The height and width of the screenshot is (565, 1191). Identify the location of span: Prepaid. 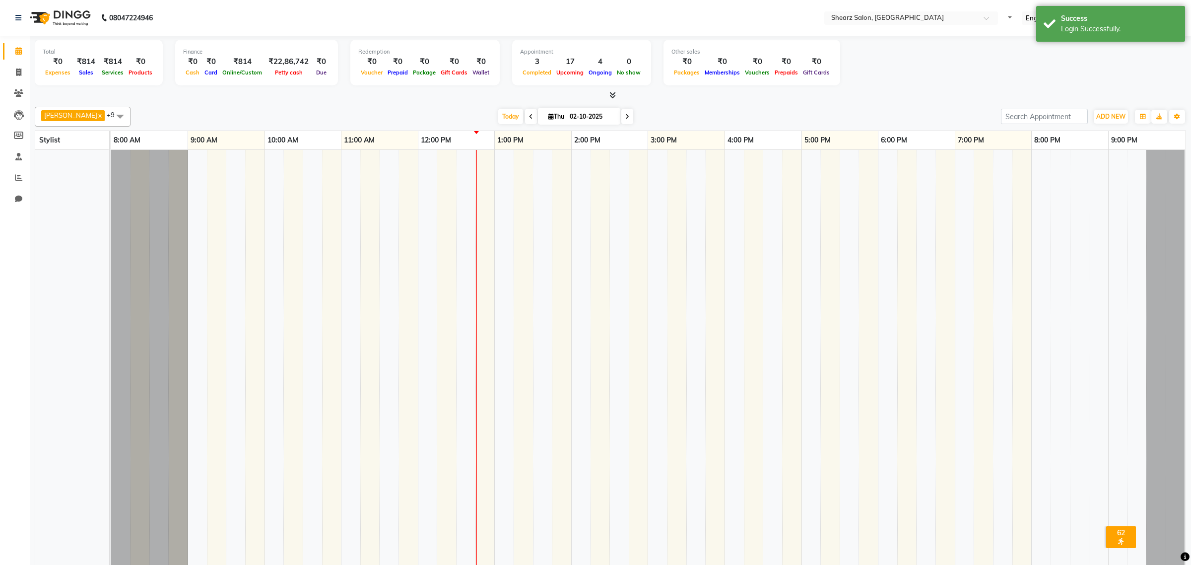
(398, 72).